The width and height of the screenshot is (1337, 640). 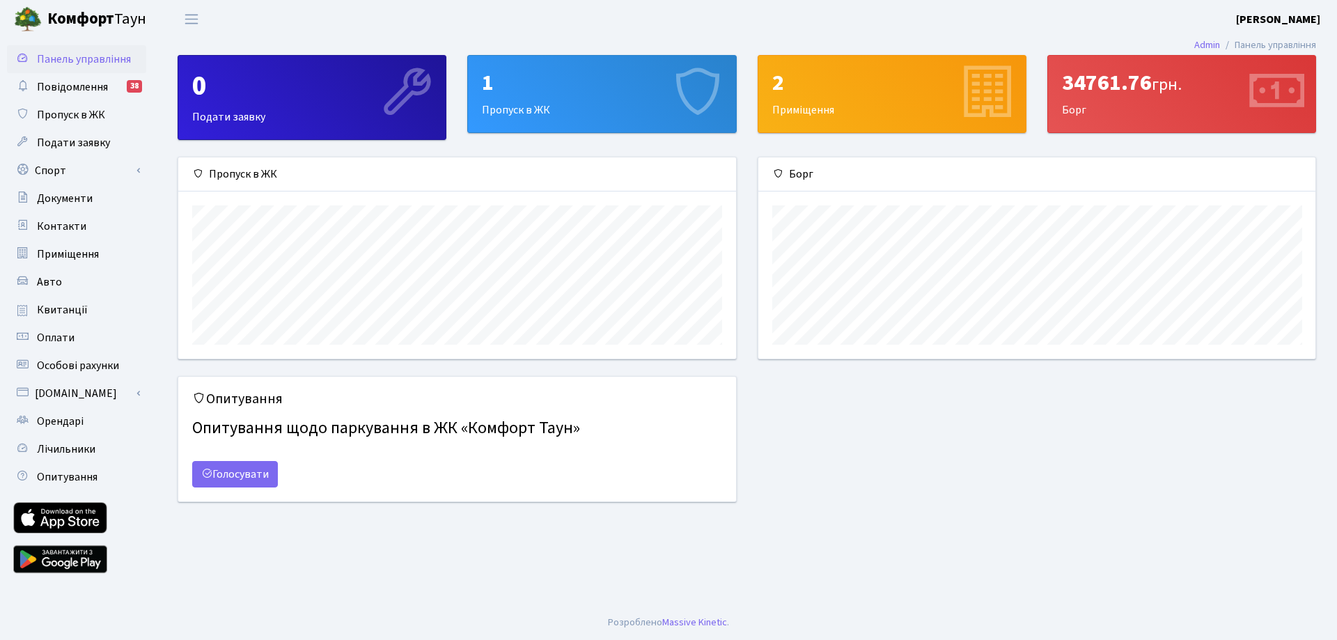 What do you see at coordinates (61, 226) in the screenshot?
I see `span: Контакти` at bounding box center [61, 226].